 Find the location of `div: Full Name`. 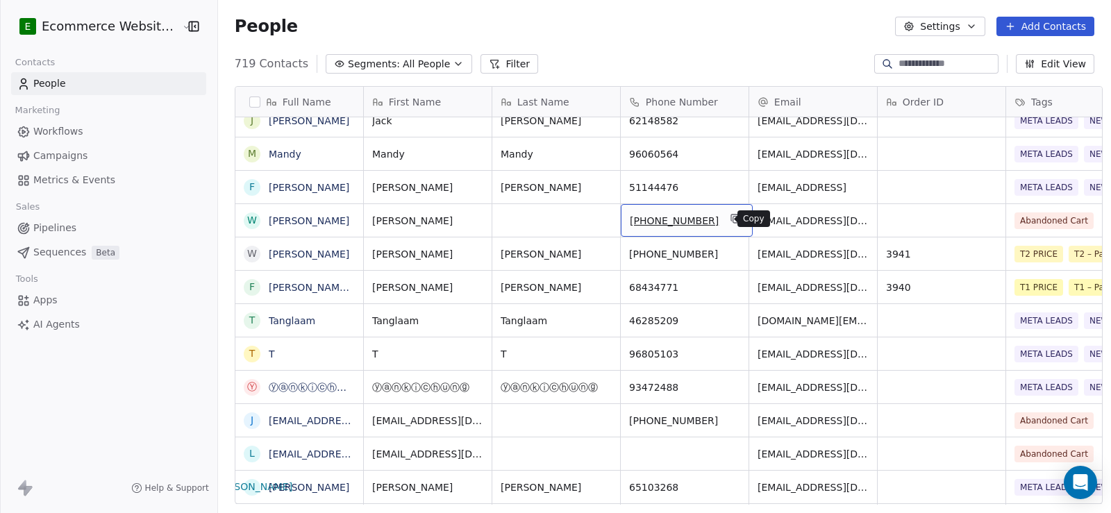

div: Full Name is located at coordinates (299, 101).